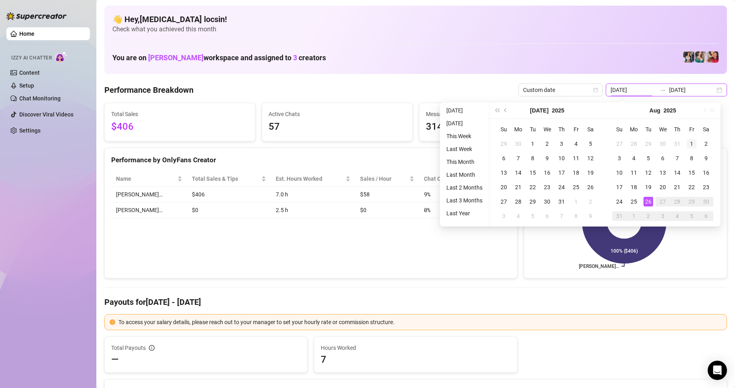 The height and width of the screenshot is (388, 735). Describe the element at coordinates (591, 129) in the screenshot. I see `th: Sa` at that location.